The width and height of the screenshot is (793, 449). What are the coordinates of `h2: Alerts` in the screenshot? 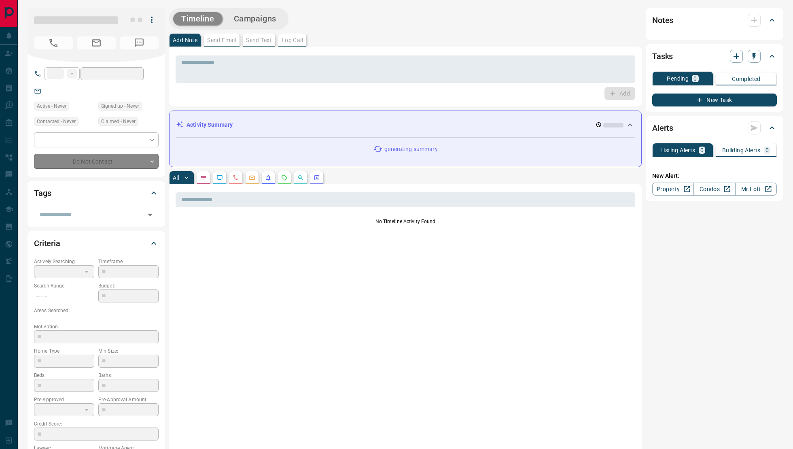 It's located at (663, 128).